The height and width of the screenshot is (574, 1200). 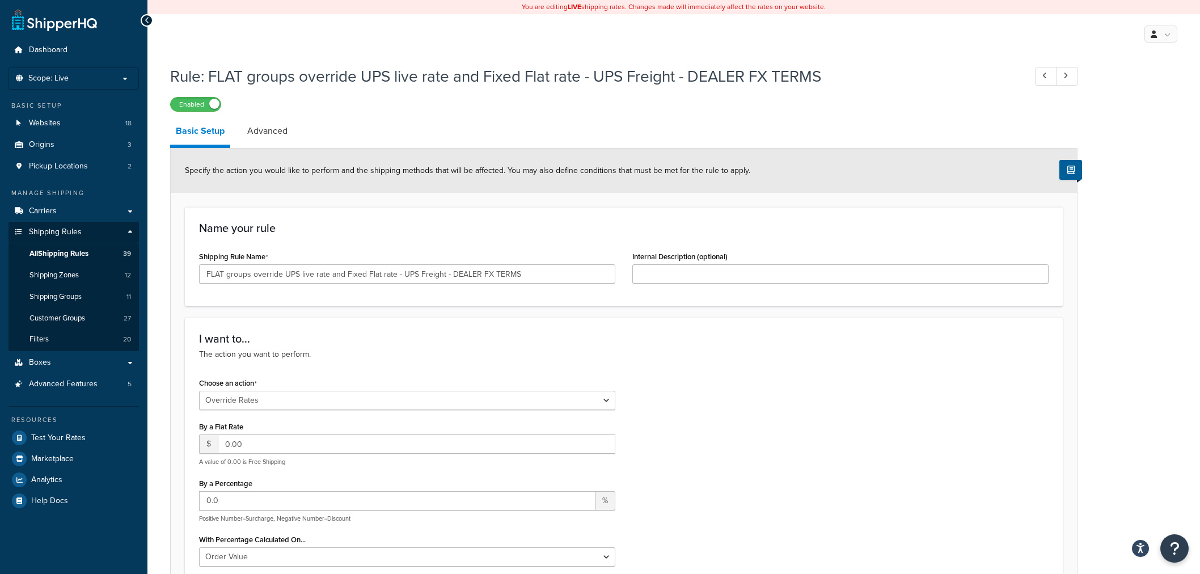 What do you see at coordinates (1066, 76) in the screenshot?
I see `a: Next Record` at bounding box center [1066, 76].